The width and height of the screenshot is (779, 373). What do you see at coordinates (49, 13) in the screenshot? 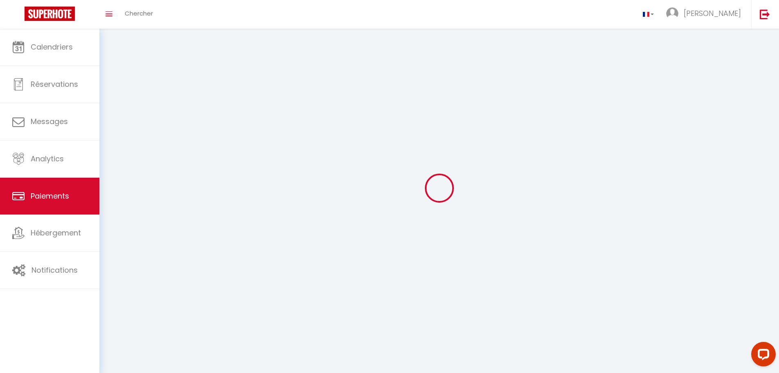
I see `img: Super Booking` at bounding box center [49, 13].